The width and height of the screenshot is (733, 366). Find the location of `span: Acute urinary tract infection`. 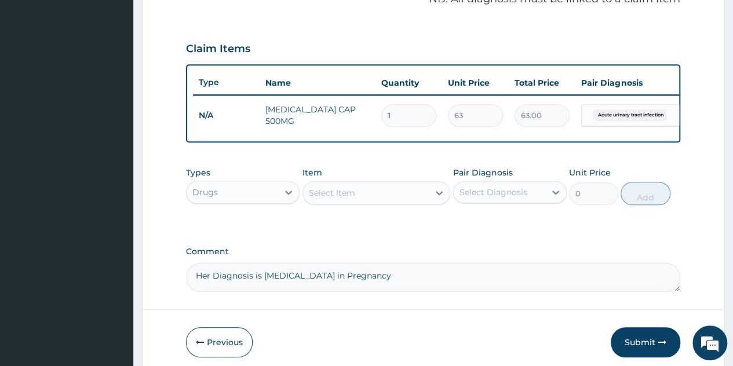

span: Acute urinary tract infection is located at coordinates (630, 115).